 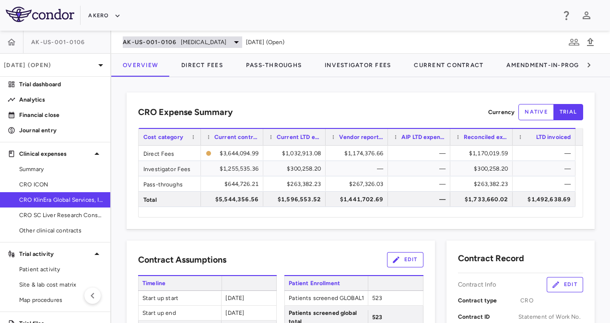 What do you see at coordinates (61, 285) in the screenshot?
I see `span: Site & lab cost matrix` at bounding box center [61, 285].